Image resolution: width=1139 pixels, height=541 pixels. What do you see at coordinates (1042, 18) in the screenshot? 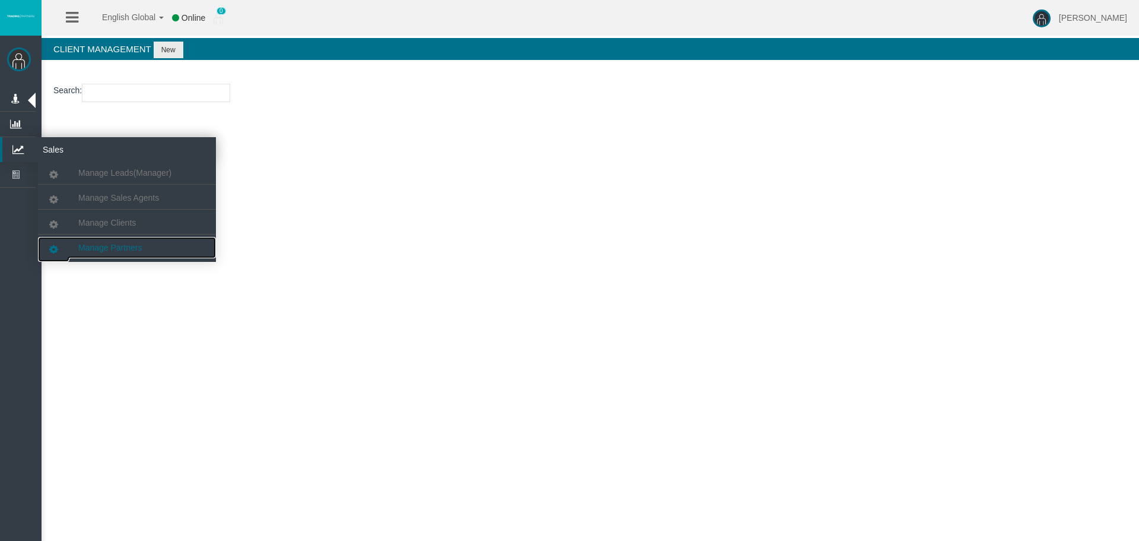
I see `img: user-image` at bounding box center [1042, 18].